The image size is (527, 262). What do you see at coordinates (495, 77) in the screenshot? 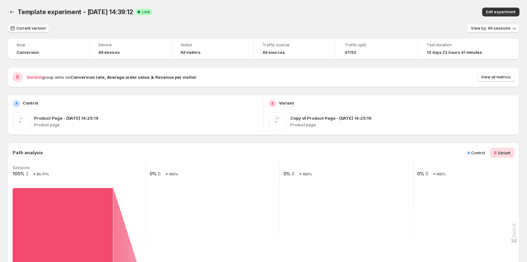
I see `span: View all metrics` at bounding box center [495, 77].